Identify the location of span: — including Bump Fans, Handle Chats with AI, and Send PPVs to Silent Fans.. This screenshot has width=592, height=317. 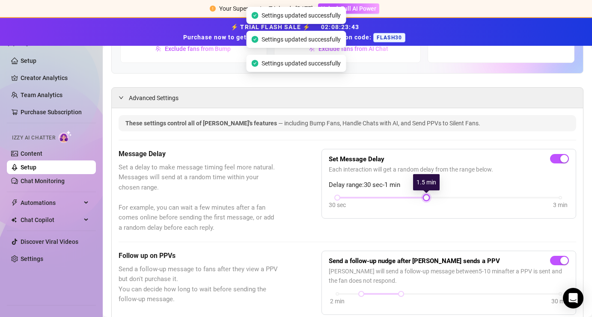
(380, 123).